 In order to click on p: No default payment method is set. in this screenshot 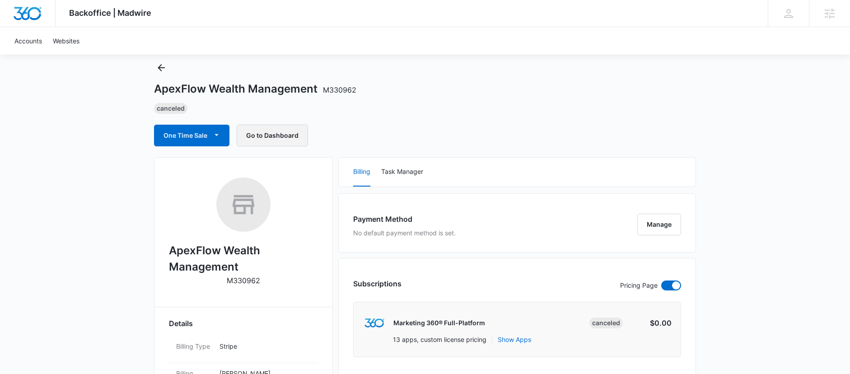, I will do `click(404, 233)`.